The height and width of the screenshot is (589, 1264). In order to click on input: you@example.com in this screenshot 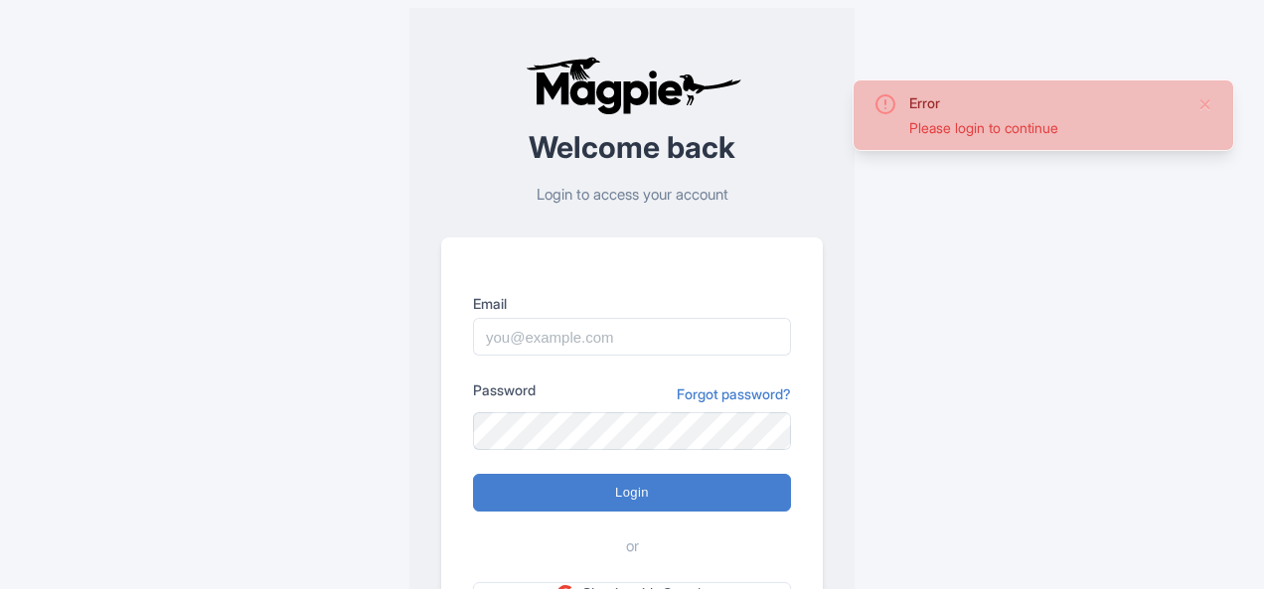, I will do `click(632, 337)`.